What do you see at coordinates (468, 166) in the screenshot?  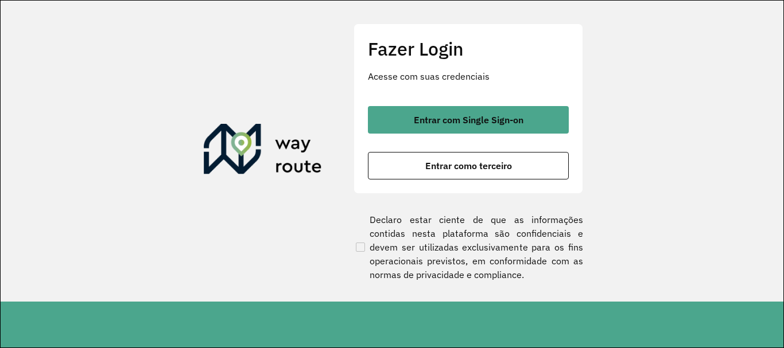 I see `span: Entrar como terceiro` at bounding box center [468, 166].